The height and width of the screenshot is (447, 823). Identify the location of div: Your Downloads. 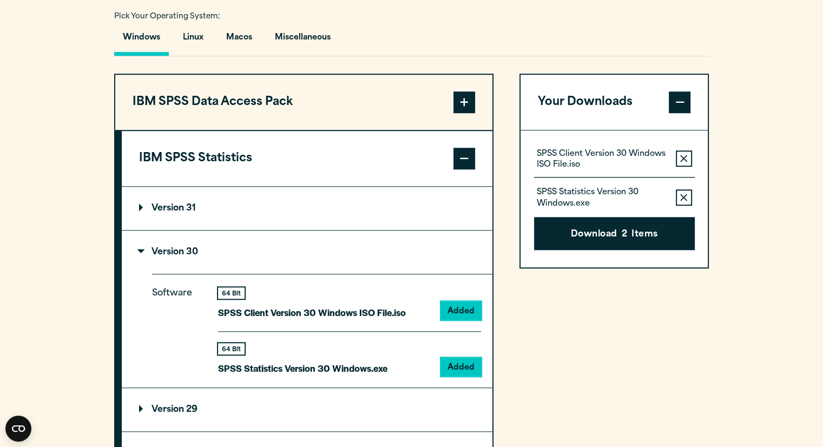
(614, 199).